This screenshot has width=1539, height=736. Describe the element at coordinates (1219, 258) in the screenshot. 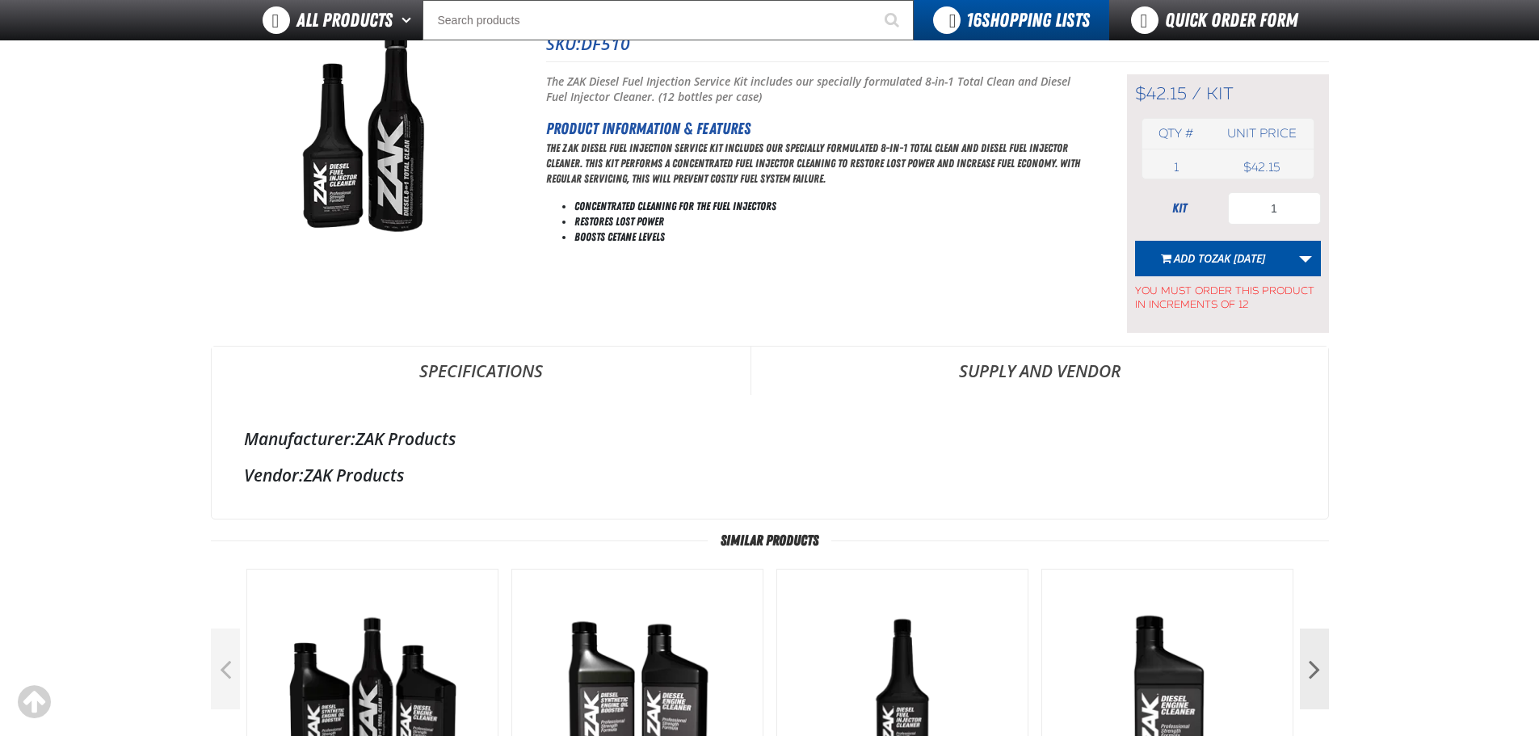

I see `span: Add to` at that location.